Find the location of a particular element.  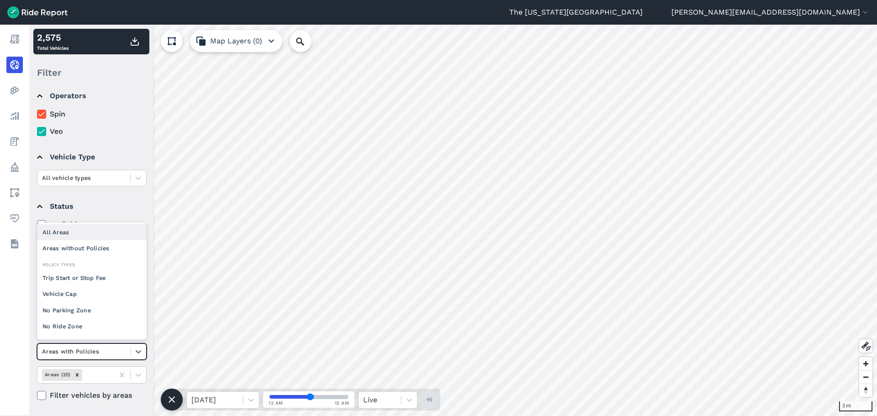

a: Report is located at coordinates (15, 39).